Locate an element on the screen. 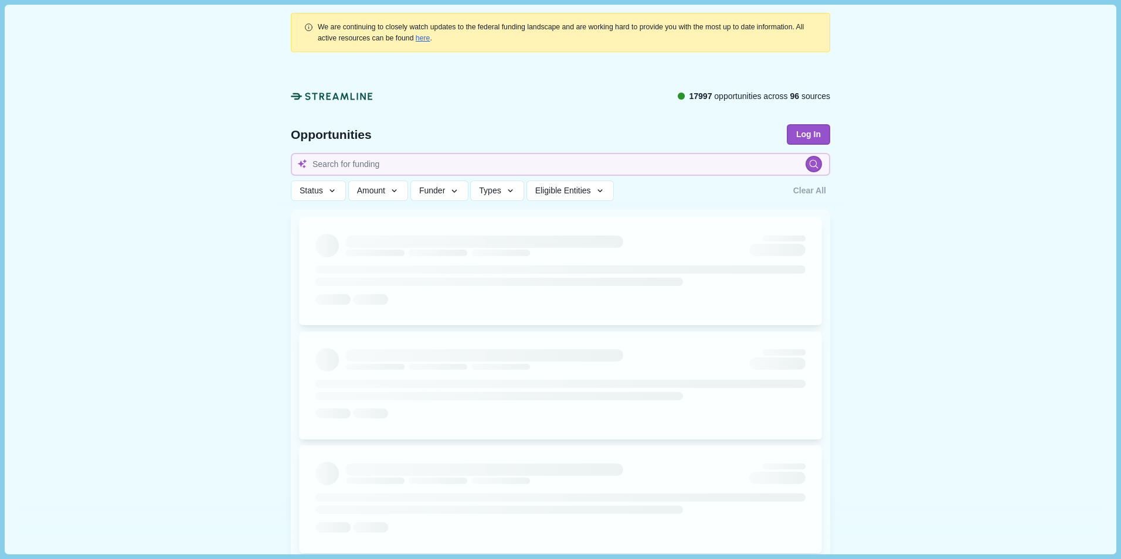  span: Amount is located at coordinates (371, 190).